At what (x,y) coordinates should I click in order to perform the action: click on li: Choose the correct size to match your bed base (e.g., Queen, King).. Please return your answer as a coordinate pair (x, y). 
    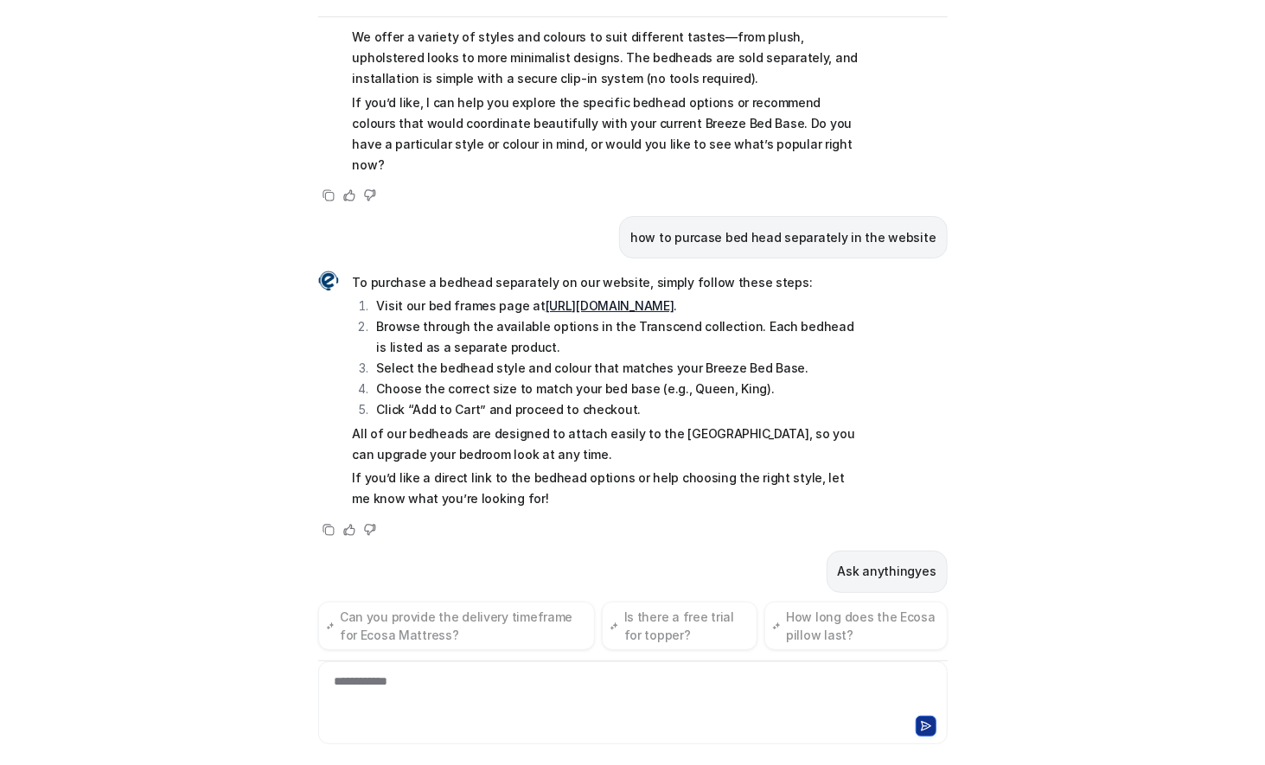
    Looking at the image, I should click on (615, 389).